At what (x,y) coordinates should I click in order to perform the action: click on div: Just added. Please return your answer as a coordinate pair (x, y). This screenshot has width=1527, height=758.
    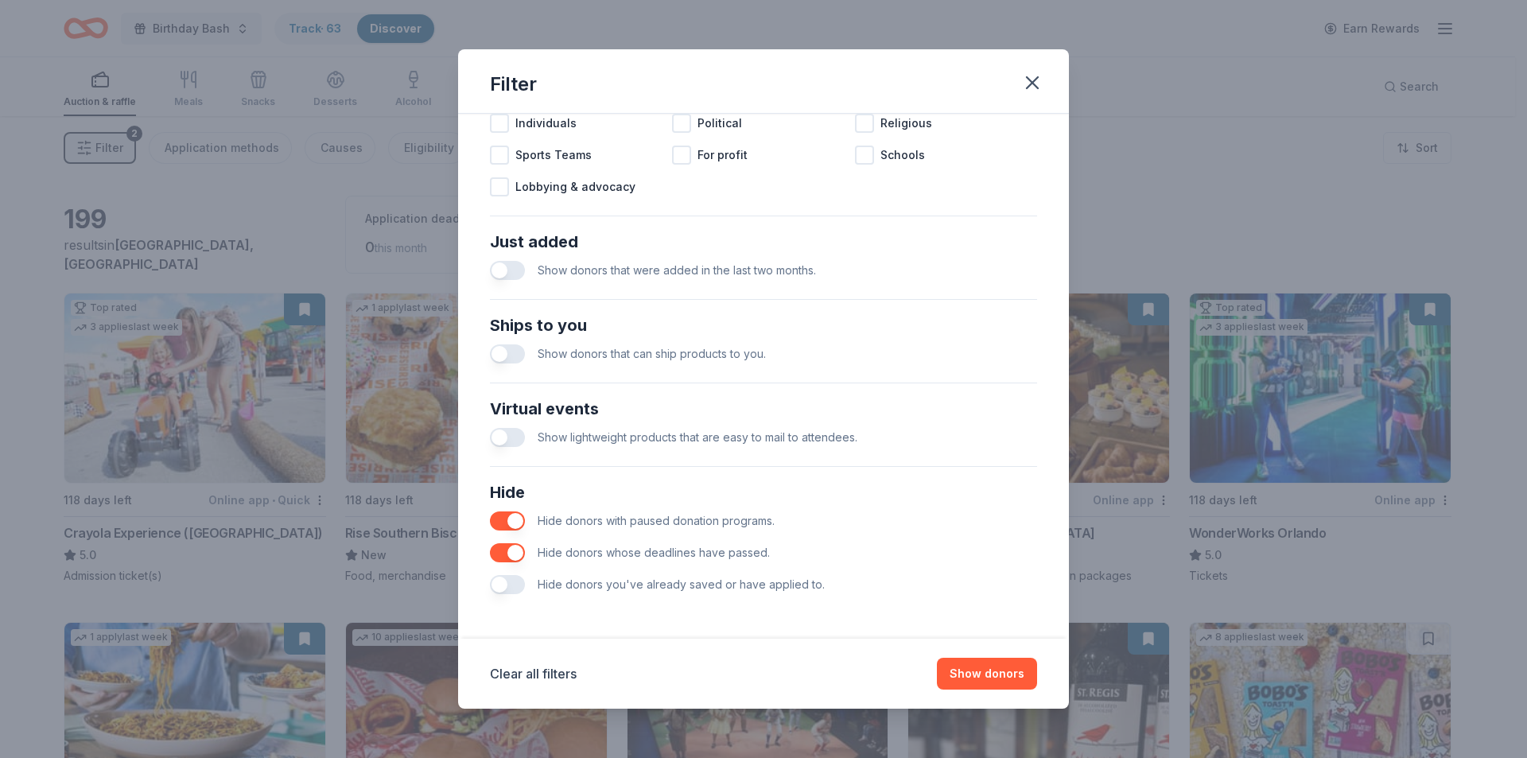
    Looking at the image, I should click on (764, 242).